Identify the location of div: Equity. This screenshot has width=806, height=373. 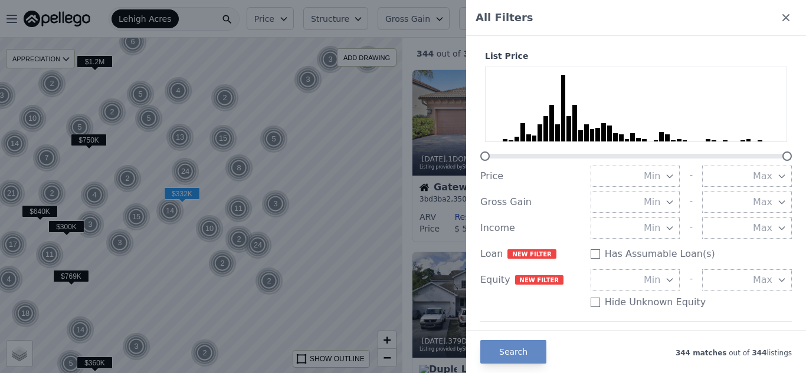
(530, 280).